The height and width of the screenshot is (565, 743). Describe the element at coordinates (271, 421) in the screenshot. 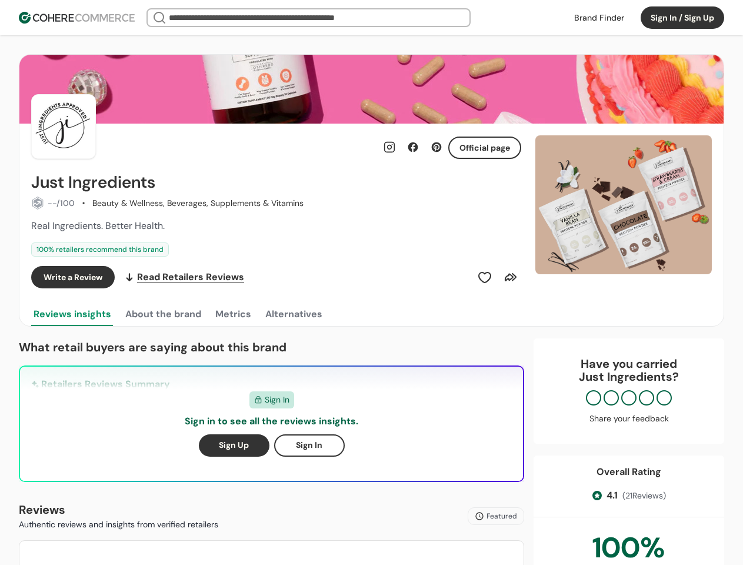

I see `p: Sign in to see all the reviews insights.` at that location.